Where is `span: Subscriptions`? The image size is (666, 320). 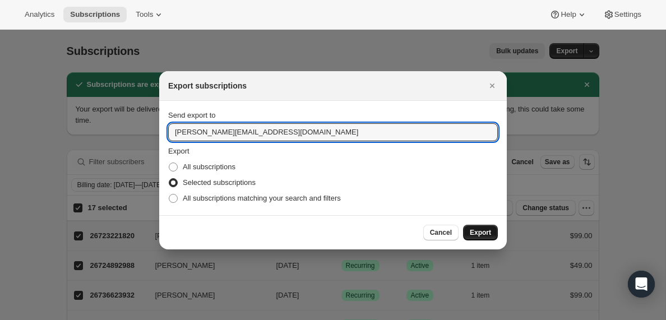 span: Subscriptions is located at coordinates (95, 15).